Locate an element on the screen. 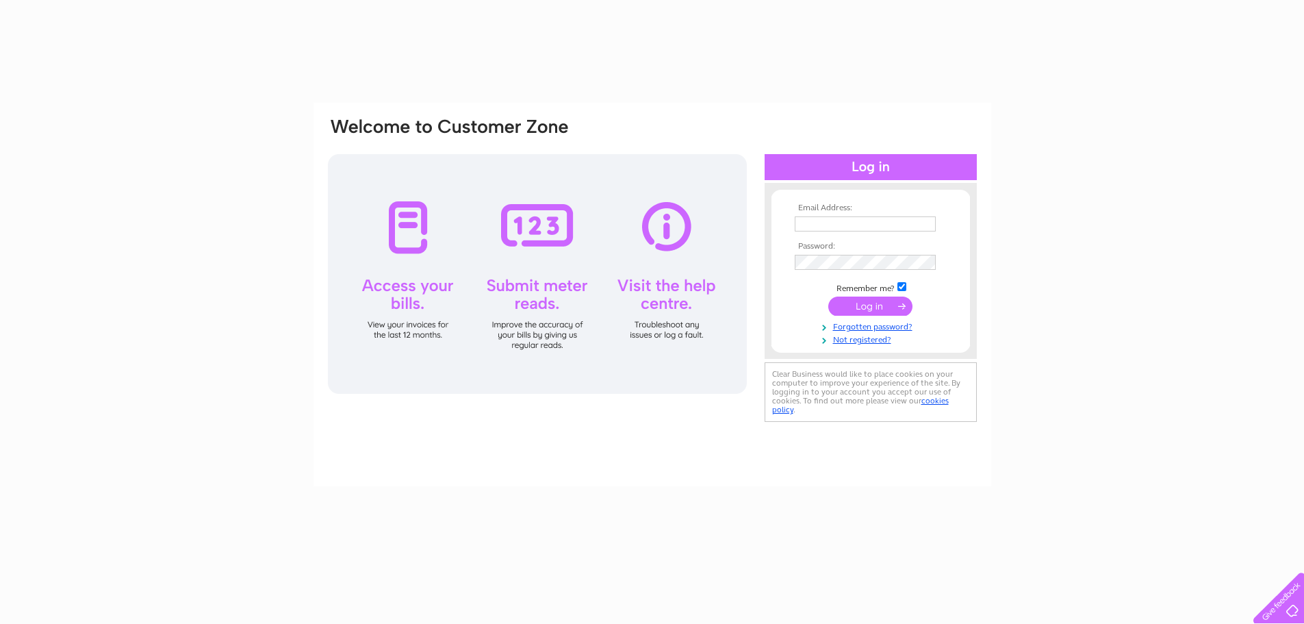  a: Forgotten password? is located at coordinates (872, 325).